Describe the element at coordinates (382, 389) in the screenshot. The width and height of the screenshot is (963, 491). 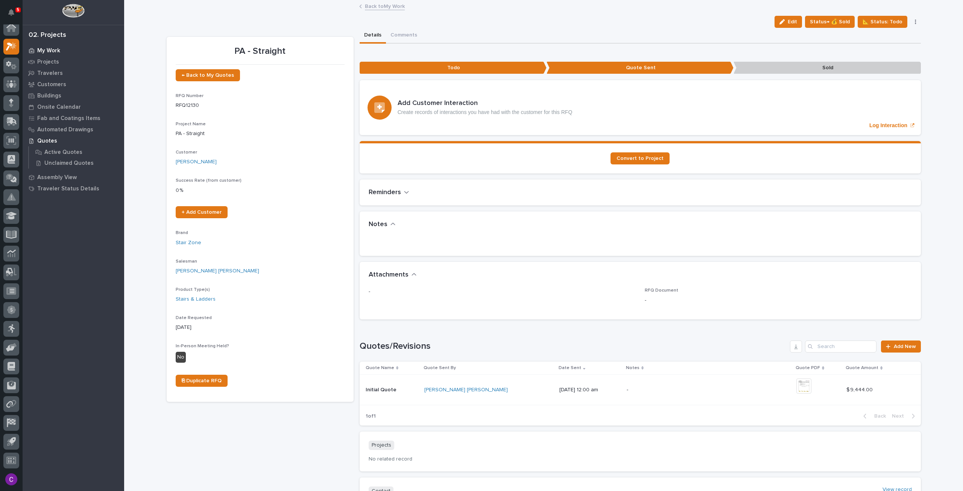
I see `p: Initial Quote` at that location.